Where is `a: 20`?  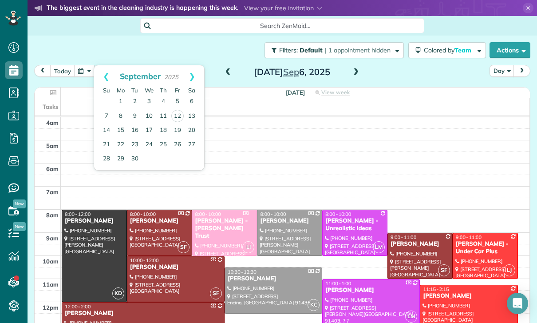 a: 20 is located at coordinates (192, 130).